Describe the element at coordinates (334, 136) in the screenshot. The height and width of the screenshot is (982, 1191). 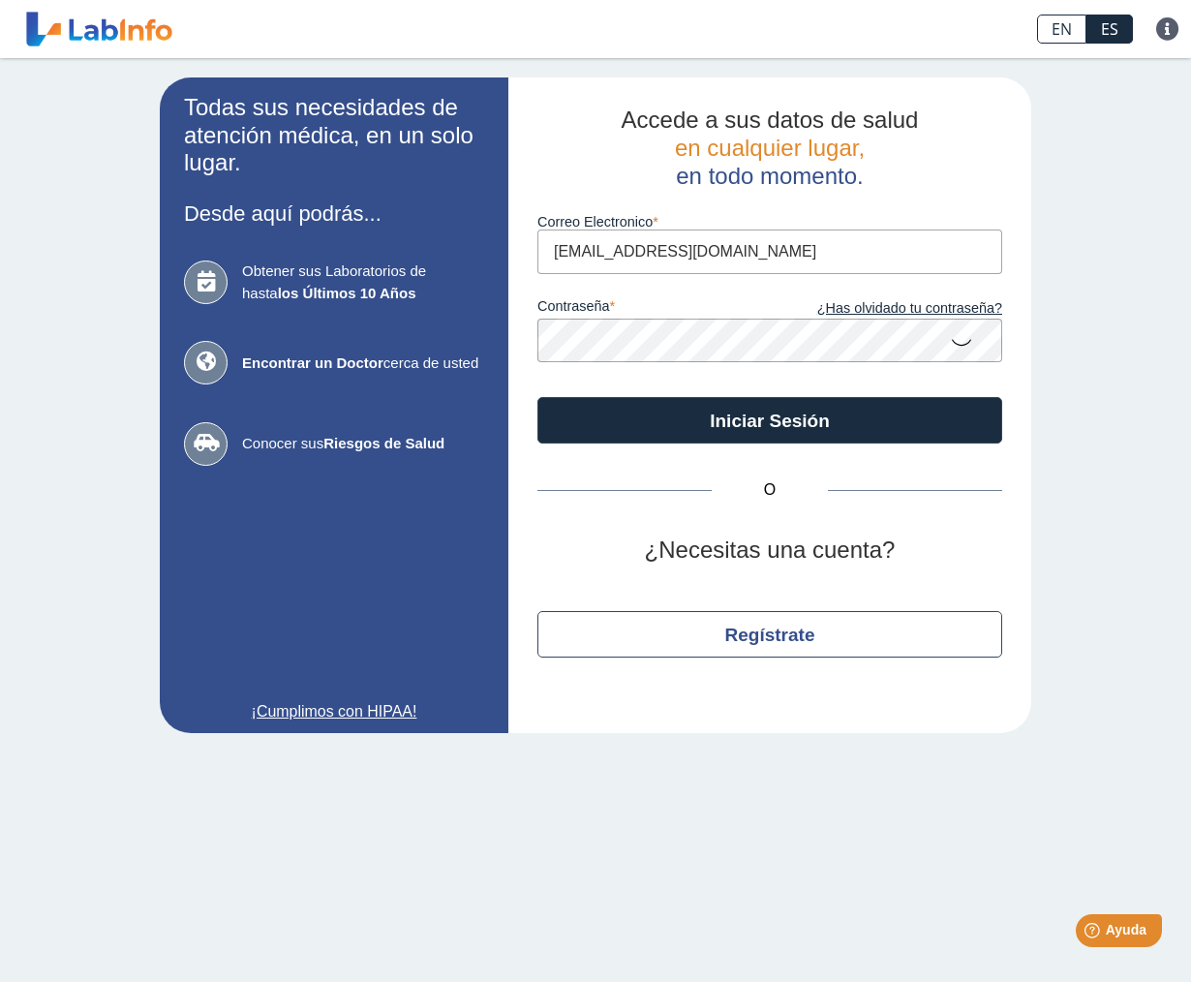
I see `h2: Todas sus necesidades de atención médica, en un solo lugar.` at that location.